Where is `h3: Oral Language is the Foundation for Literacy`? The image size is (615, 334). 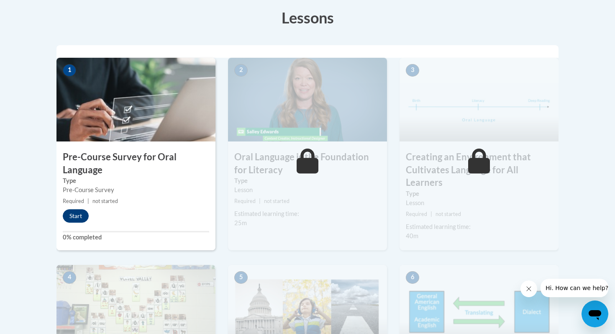
h3: Oral Language is the Foundation for Literacy is located at coordinates (308, 164).